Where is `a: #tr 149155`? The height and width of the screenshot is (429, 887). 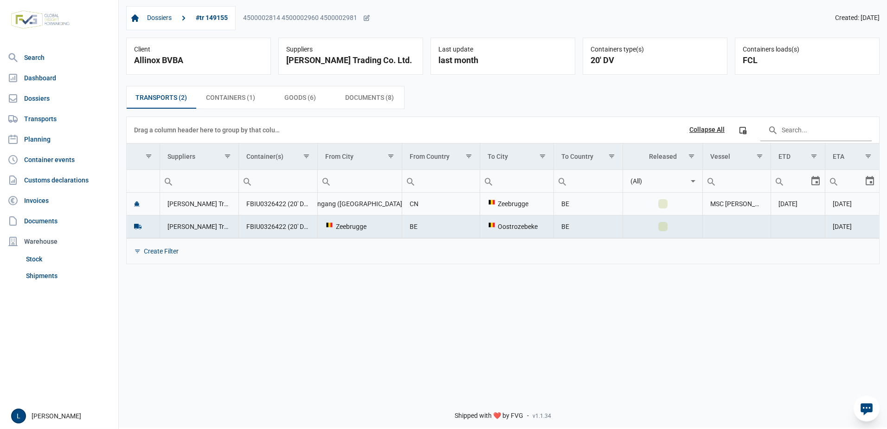 a: #tr 149155 is located at coordinates (212, 18).